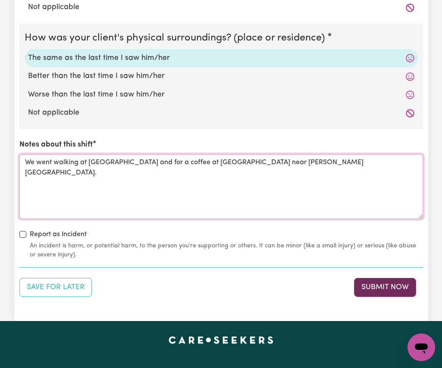 This screenshot has width=442, height=368. What do you see at coordinates (58, 234) in the screenshot?
I see `label: Report as Incident` at bounding box center [58, 234].